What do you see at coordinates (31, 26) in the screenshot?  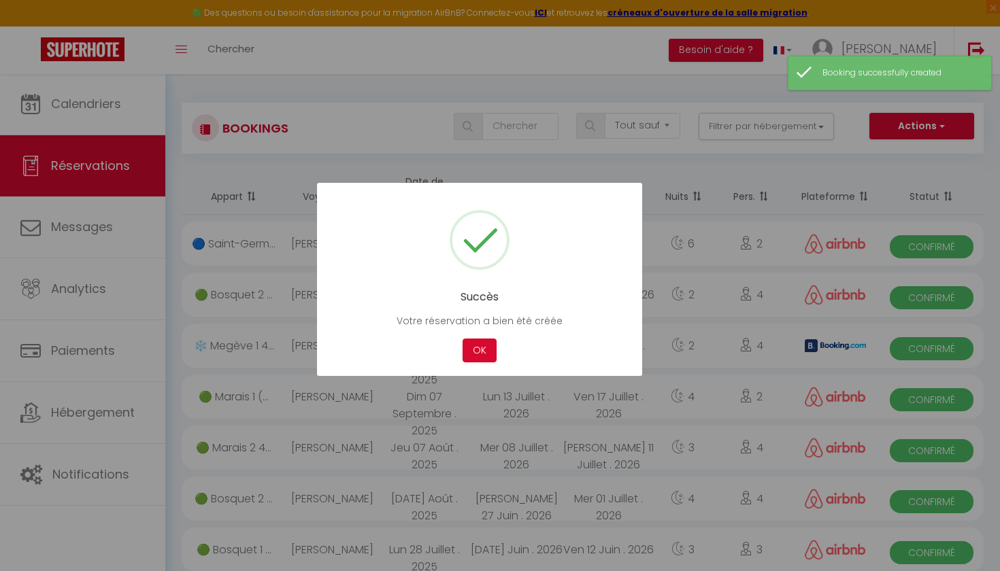 I see `button: Ouvrir le widget de chat LiveChat` at bounding box center [31, 26].